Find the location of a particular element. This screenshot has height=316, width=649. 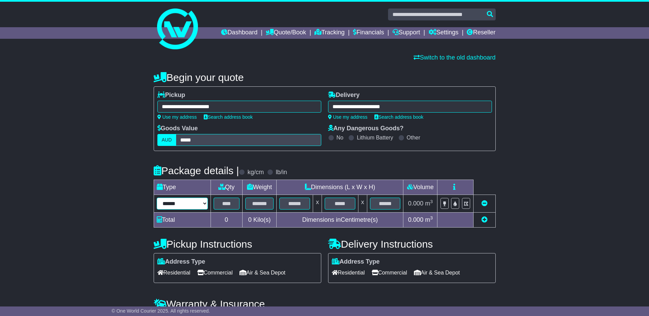

h4: Warranty & Insurance is located at coordinates (324, 304).